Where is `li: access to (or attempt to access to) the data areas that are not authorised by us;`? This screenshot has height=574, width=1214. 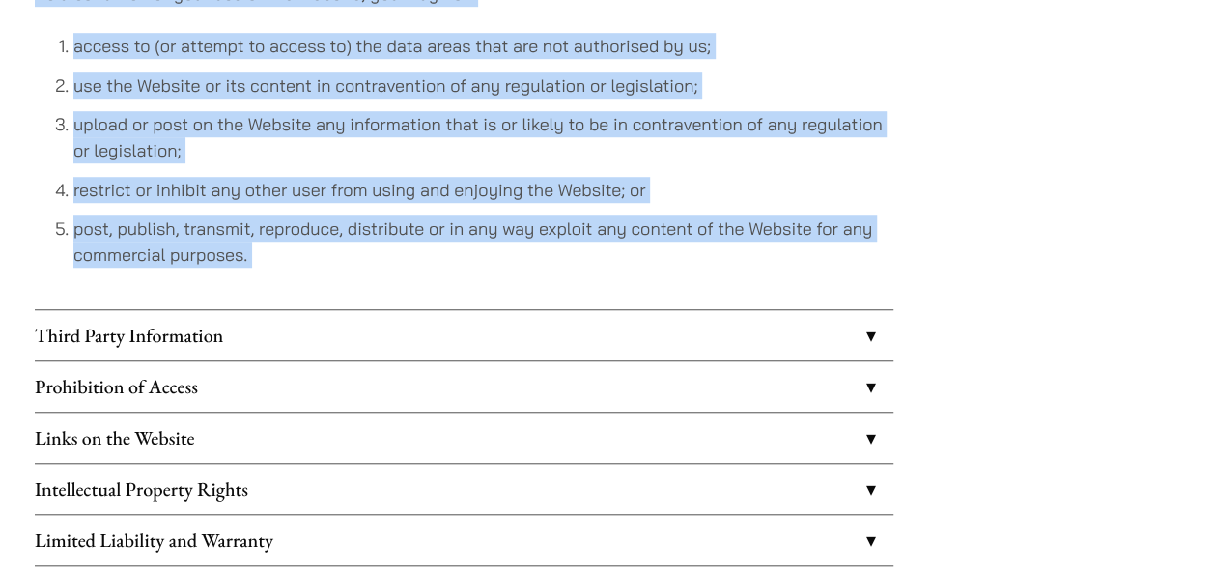
li: access to (or attempt to access to) the data areas that are not authorised by us; is located at coordinates (483, 45).